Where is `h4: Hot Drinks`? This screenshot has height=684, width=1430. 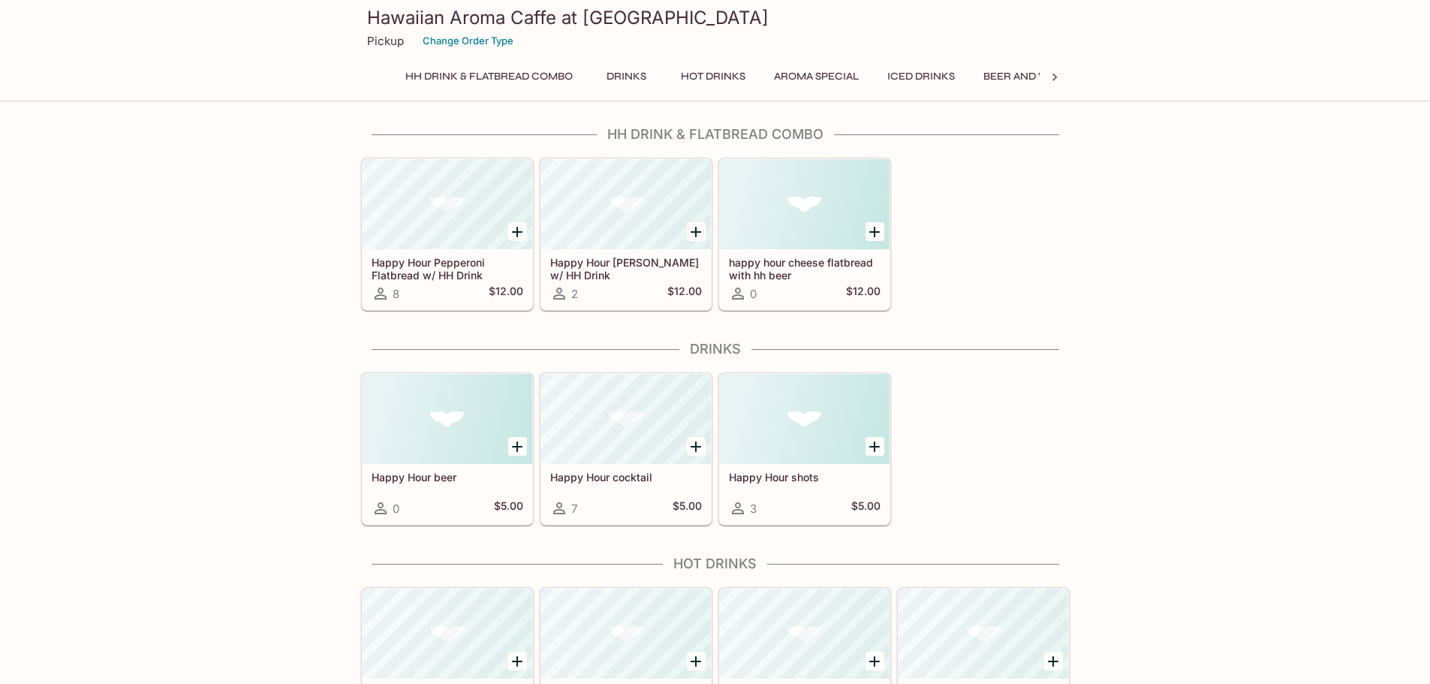
h4: Hot Drinks is located at coordinates (715, 564).